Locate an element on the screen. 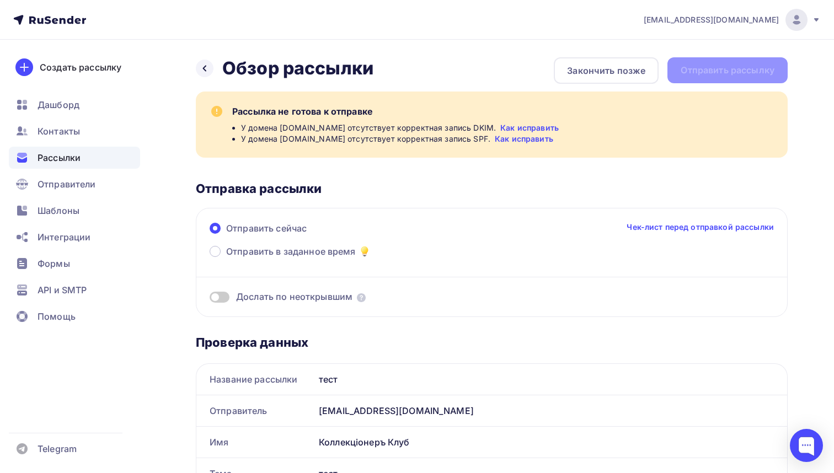  div: Название рассылки is located at coordinates (255, 379).